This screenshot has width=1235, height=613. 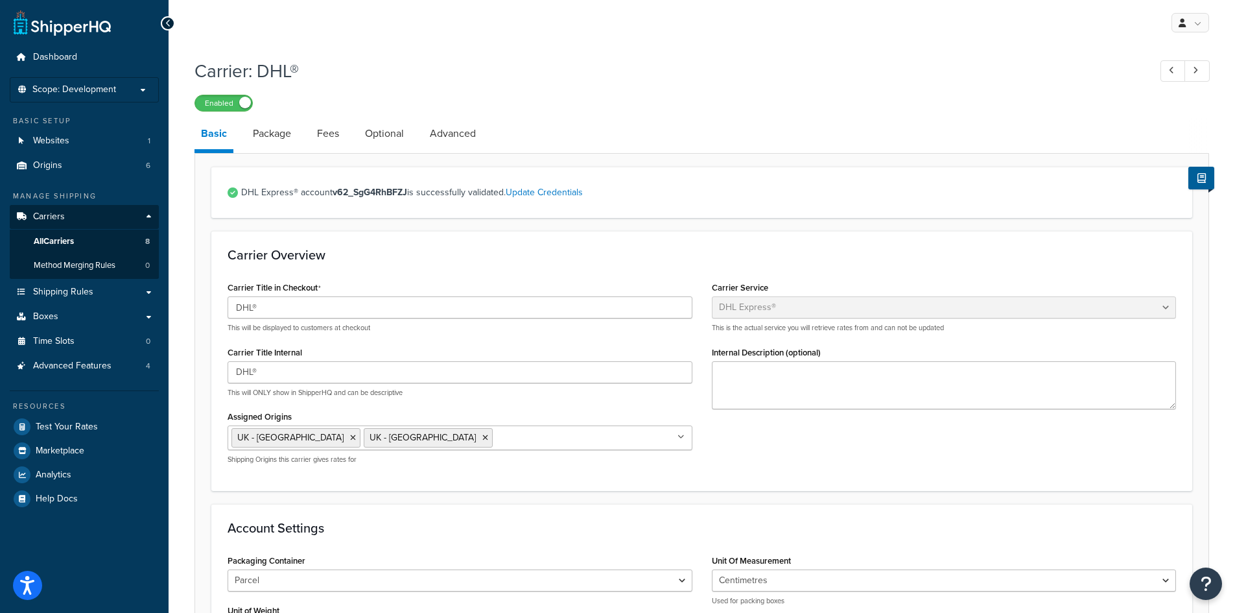 What do you see at coordinates (84, 292) in the screenshot?
I see `a: Shipping Rules` at bounding box center [84, 292].